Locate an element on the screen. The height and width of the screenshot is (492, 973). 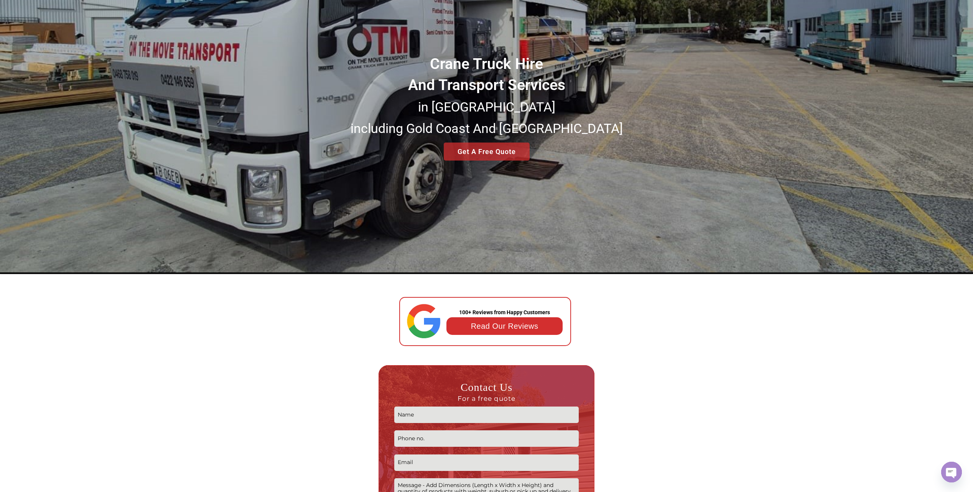
a: Read Our Reviews is located at coordinates (505, 326).